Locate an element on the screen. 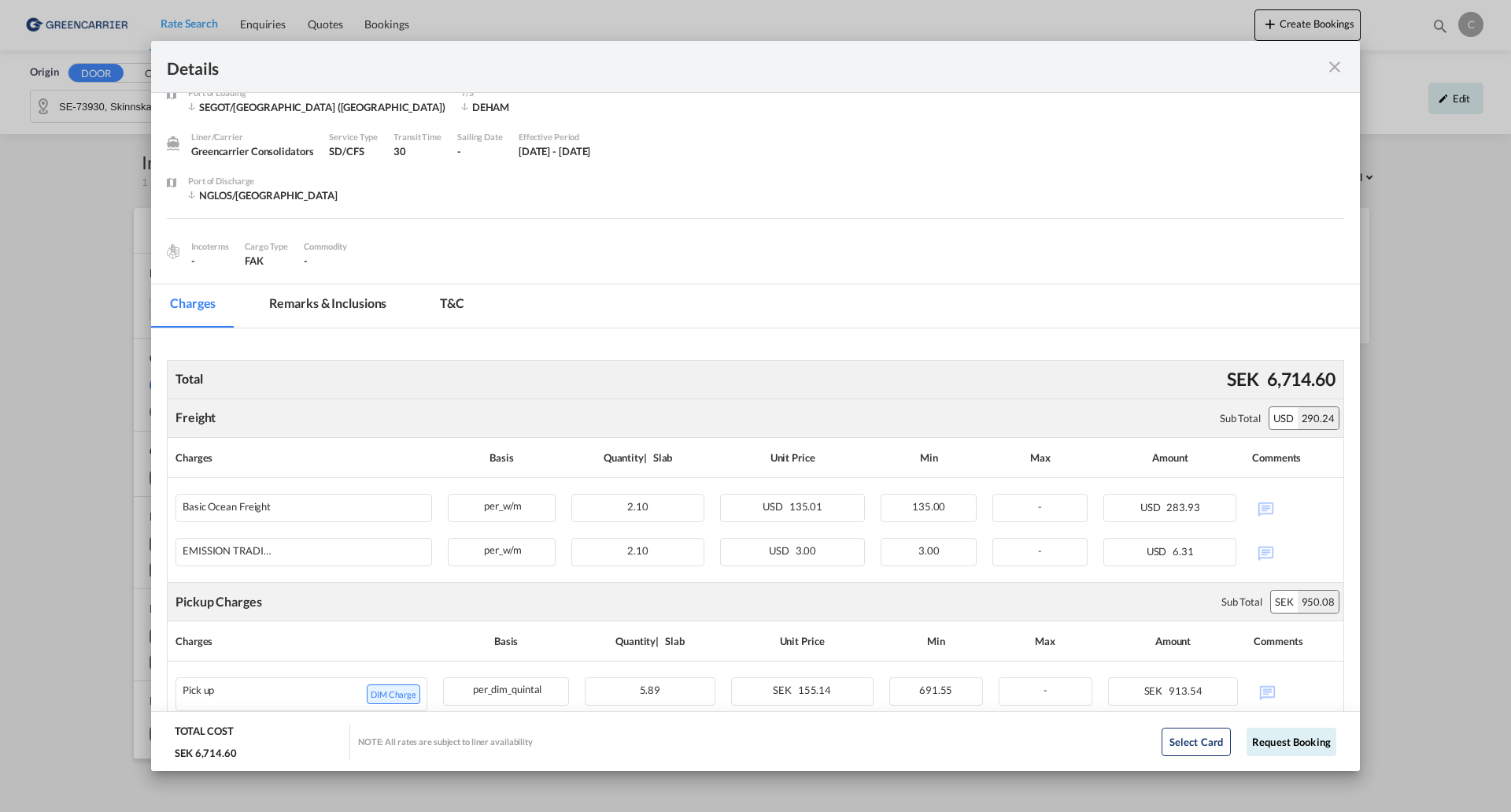 The width and height of the screenshot is (1511, 812). span: 5.89 is located at coordinates (650, 689).